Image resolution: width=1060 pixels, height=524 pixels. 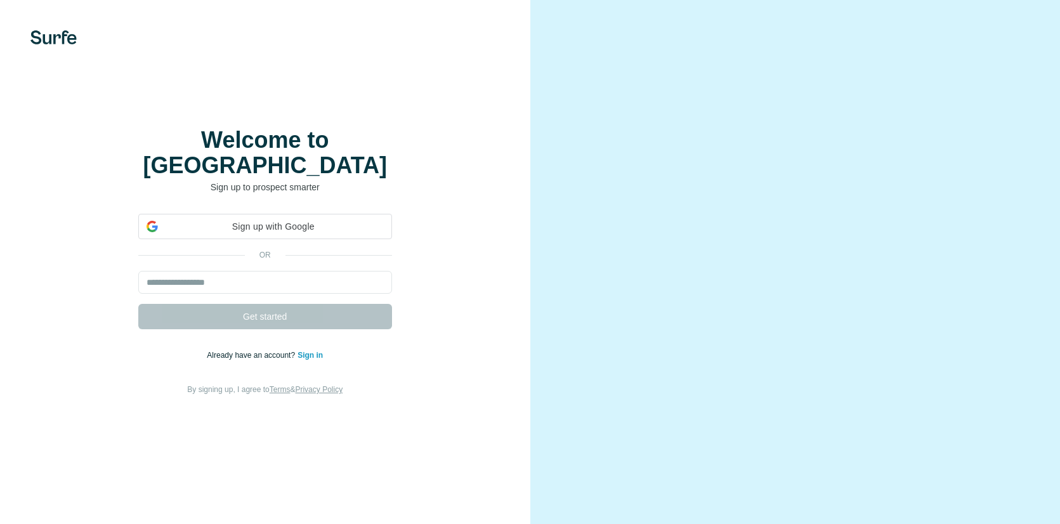 What do you see at coordinates (310, 355) in the screenshot?
I see `a: Sign in` at bounding box center [310, 355].